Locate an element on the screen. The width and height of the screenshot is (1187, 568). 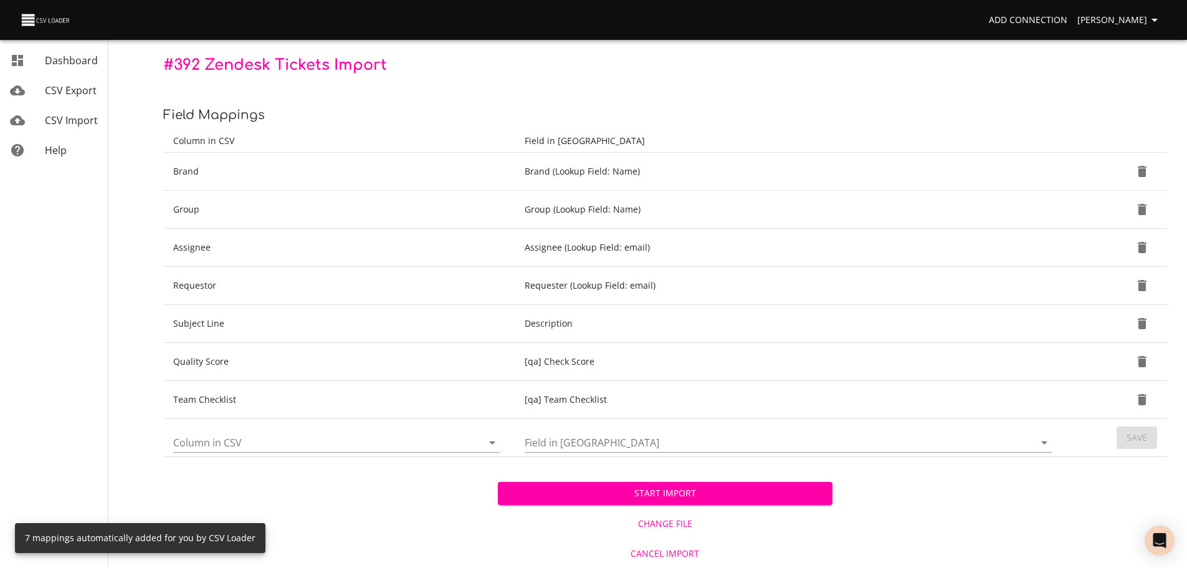
span: Help is located at coordinates (55, 150).